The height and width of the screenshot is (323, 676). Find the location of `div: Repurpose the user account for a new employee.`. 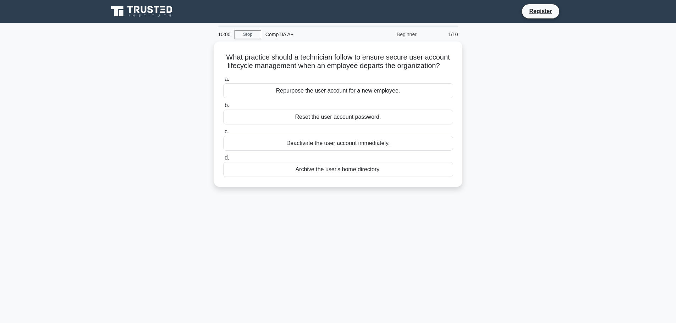

div: Repurpose the user account for a new employee. is located at coordinates (338, 91).